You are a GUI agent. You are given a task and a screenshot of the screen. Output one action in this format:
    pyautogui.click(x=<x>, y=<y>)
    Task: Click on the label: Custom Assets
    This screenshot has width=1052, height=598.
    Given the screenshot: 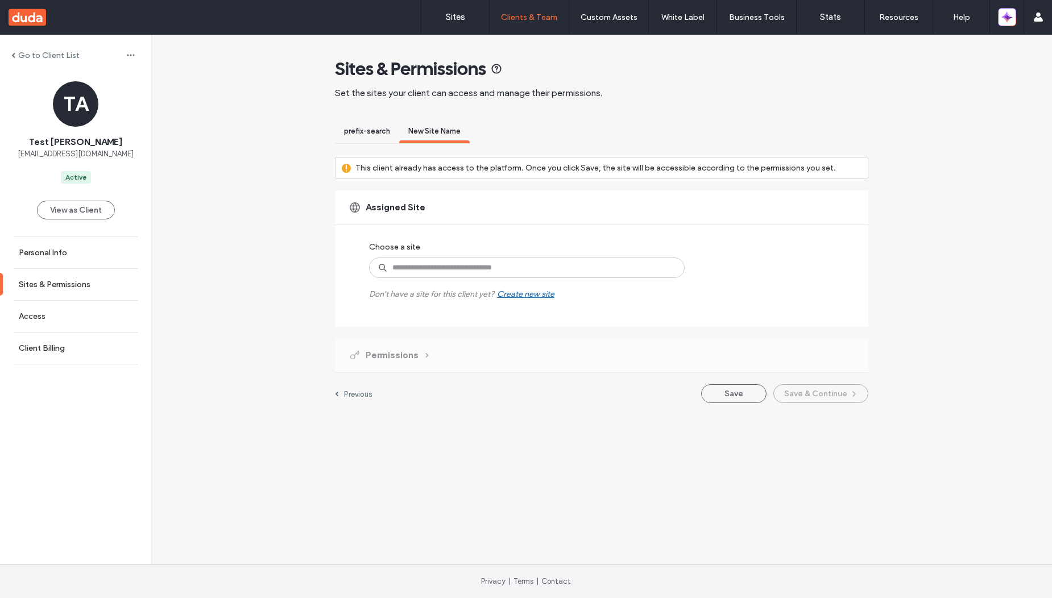 What is the action you would take?
    pyautogui.click(x=609, y=17)
    